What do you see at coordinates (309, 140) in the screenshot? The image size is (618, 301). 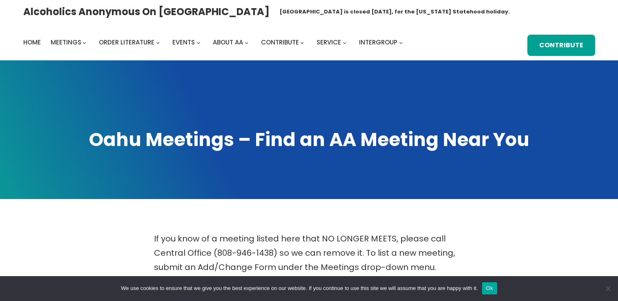 I see `h1: Oahu Meetings – Find an AA Meeting Near You` at bounding box center [309, 140].